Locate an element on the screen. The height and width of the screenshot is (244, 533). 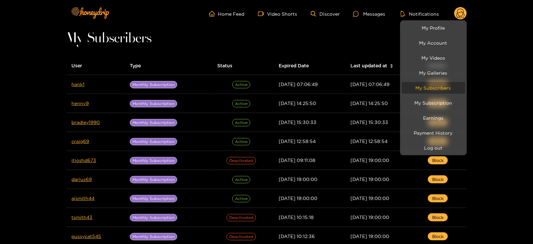
a: Payment History is located at coordinates (434, 133).